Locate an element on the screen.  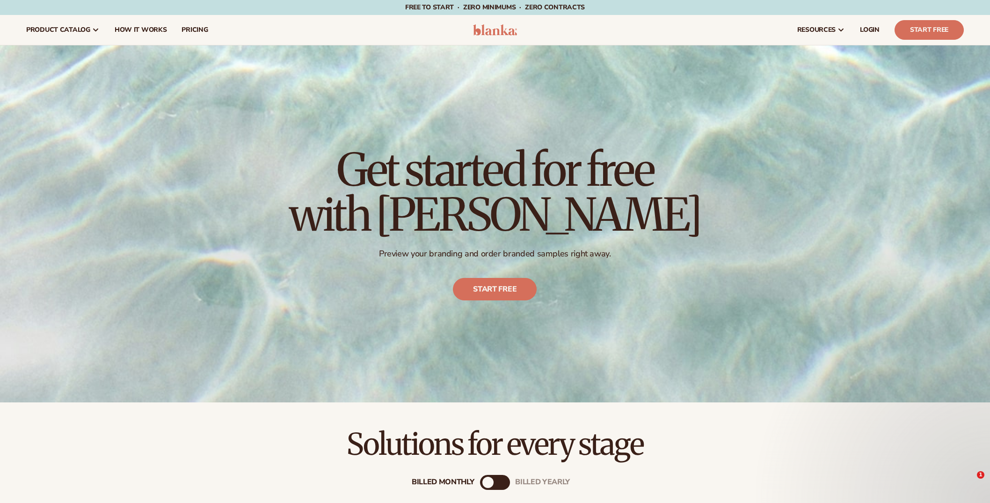
span: product catalog is located at coordinates (58, 30).